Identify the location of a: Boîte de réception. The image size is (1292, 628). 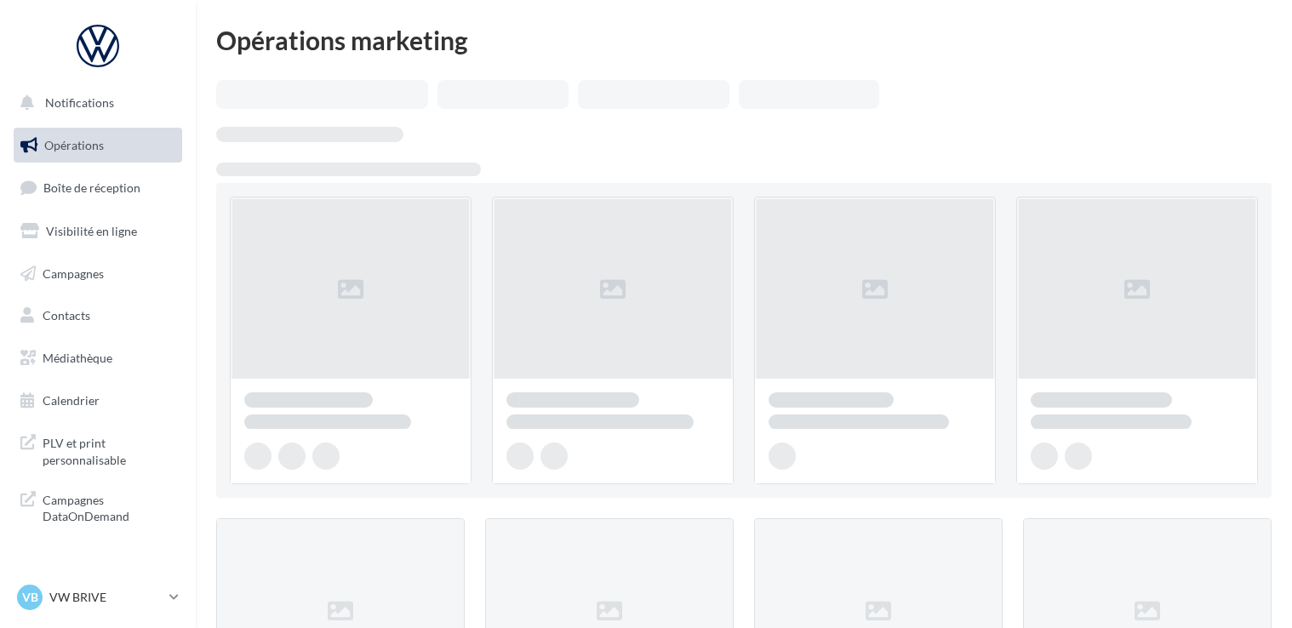
(98, 187).